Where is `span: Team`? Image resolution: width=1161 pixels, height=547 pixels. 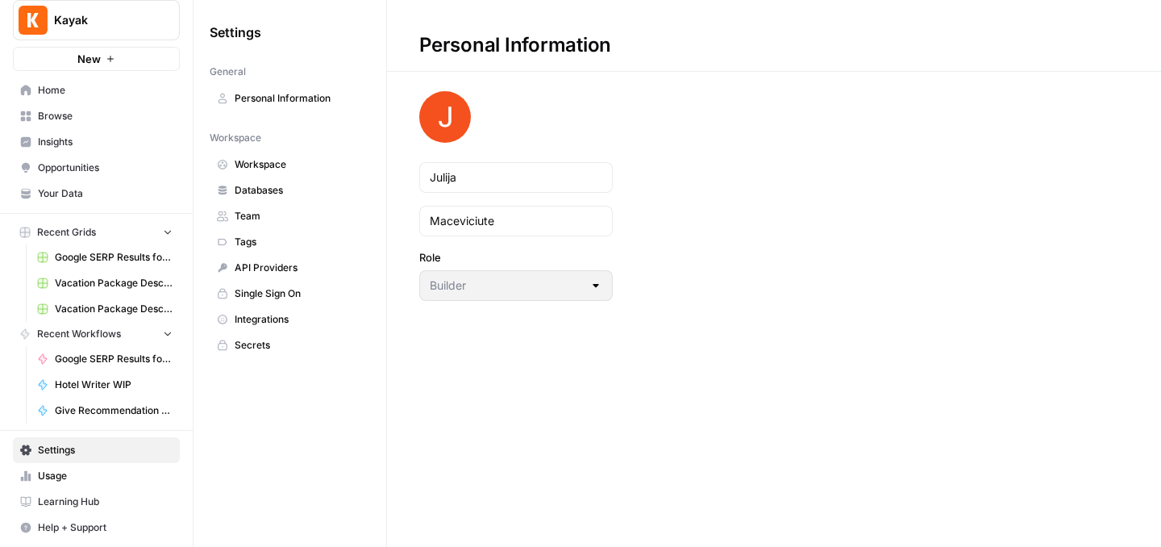 span: Team is located at coordinates (298, 216).